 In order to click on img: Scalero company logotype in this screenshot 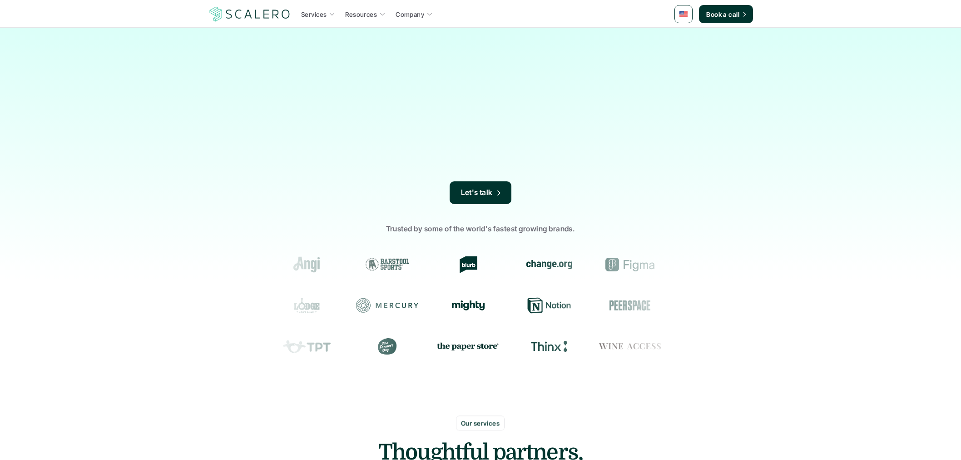, I will do `click(250, 14)`.